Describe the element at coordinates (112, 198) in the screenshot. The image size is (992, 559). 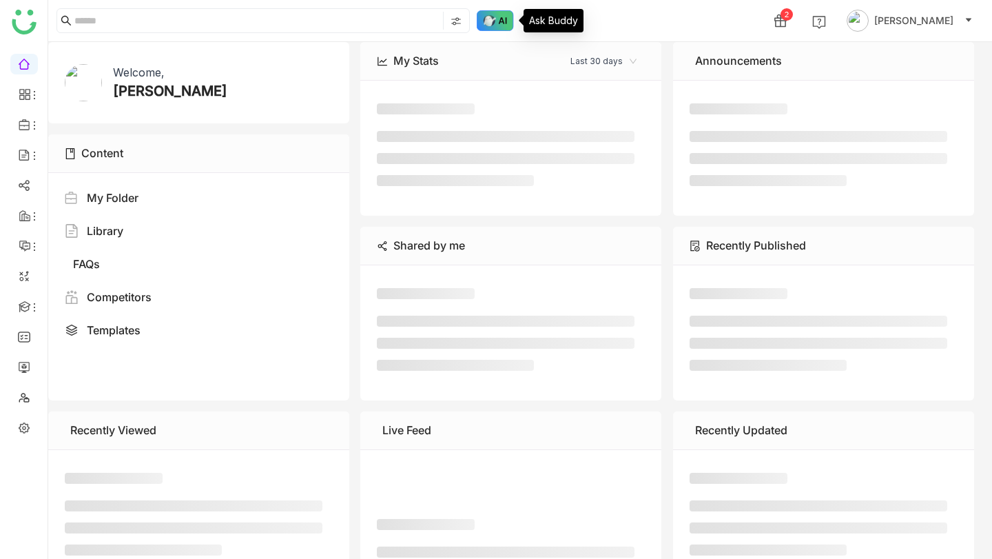
I see `div: My Folder` at that location.